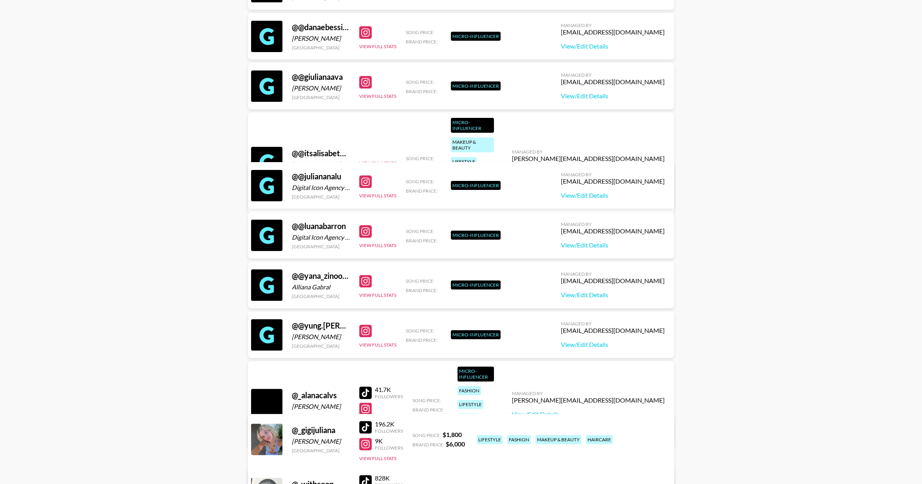 The width and height of the screenshot is (922, 484). Describe the element at coordinates (321, 153) in the screenshot. I see `div: @ @itsalisabethwithana` at that location.